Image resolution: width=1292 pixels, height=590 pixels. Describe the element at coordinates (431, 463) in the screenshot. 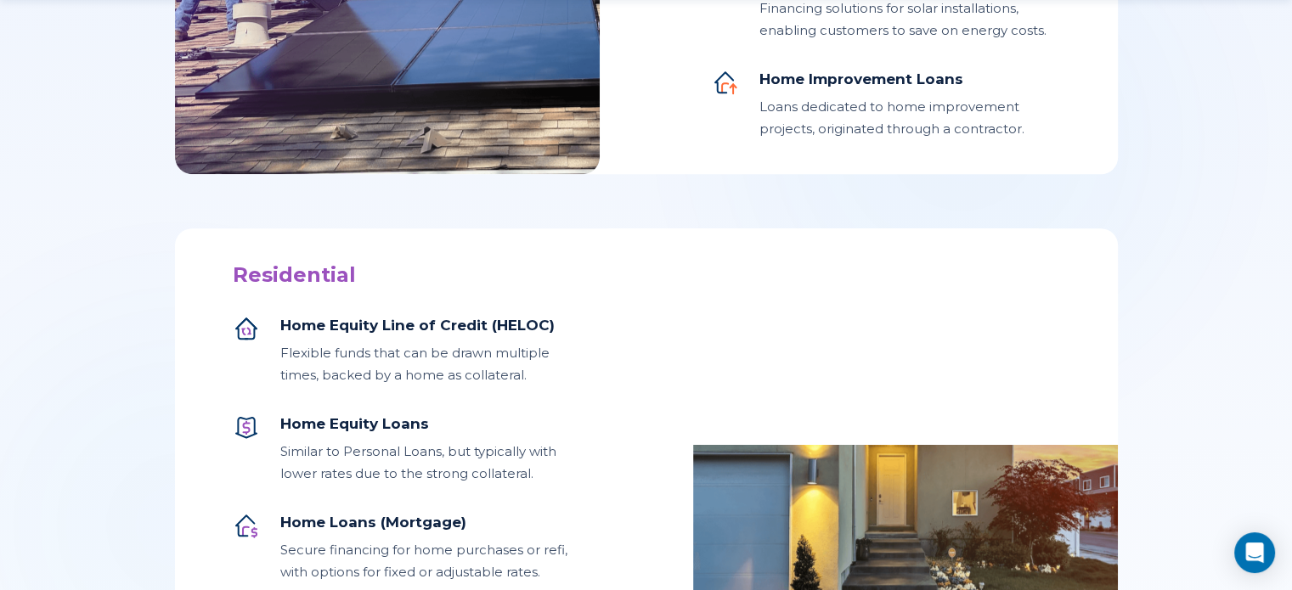

I see `div: Similar to Personal Loans, but typically with lower rates due to the strong collateral.` at that location.